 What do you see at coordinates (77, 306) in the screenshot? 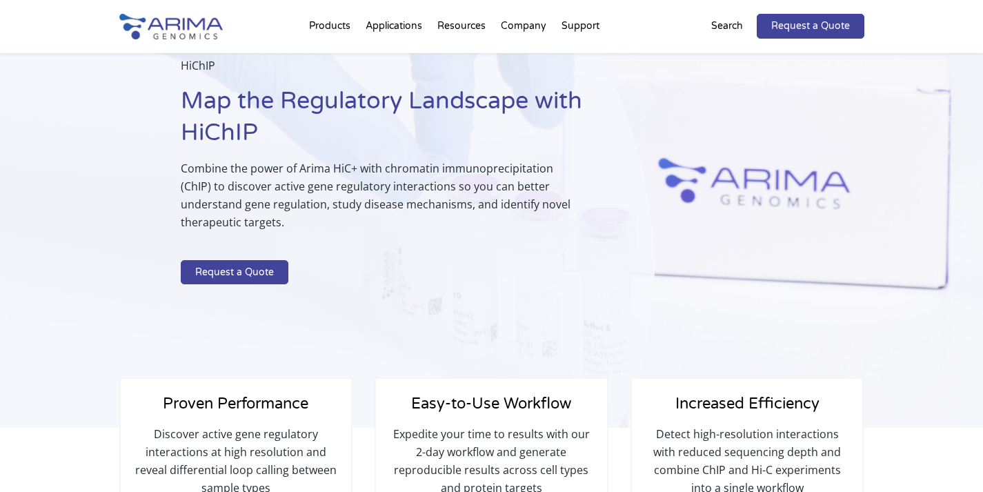
I see `span: Arima Bioinformatics Platform` at bounding box center [77, 306].